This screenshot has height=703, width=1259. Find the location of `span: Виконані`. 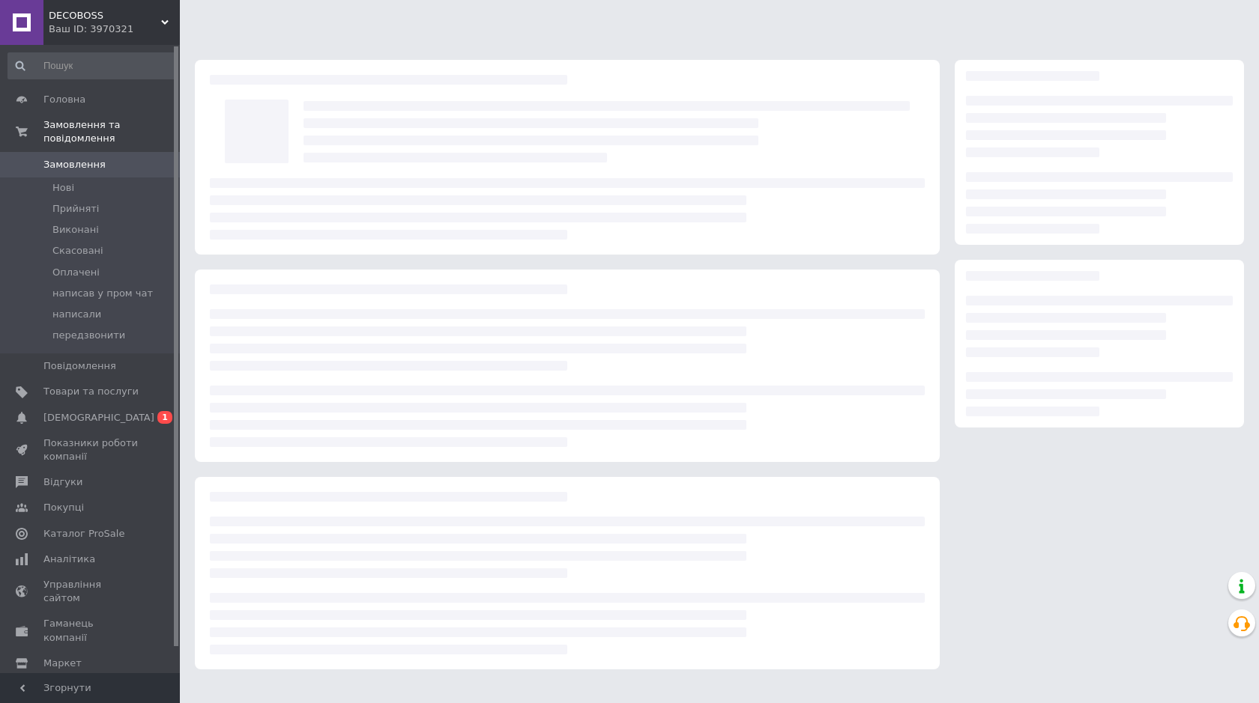

span: Виконані is located at coordinates (76, 230).